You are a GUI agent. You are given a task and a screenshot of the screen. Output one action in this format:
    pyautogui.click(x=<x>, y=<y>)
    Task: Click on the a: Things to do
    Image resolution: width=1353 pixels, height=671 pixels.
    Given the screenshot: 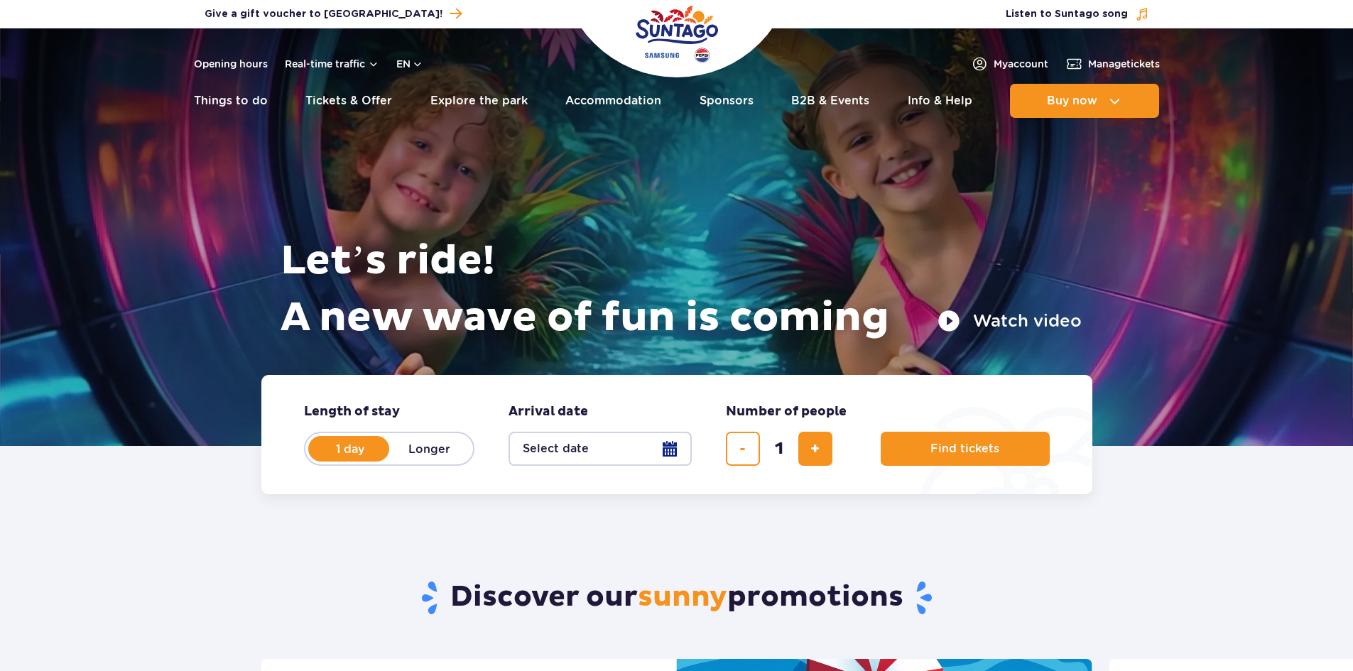 What is the action you would take?
    pyautogui.click(x=231, y=101)
    